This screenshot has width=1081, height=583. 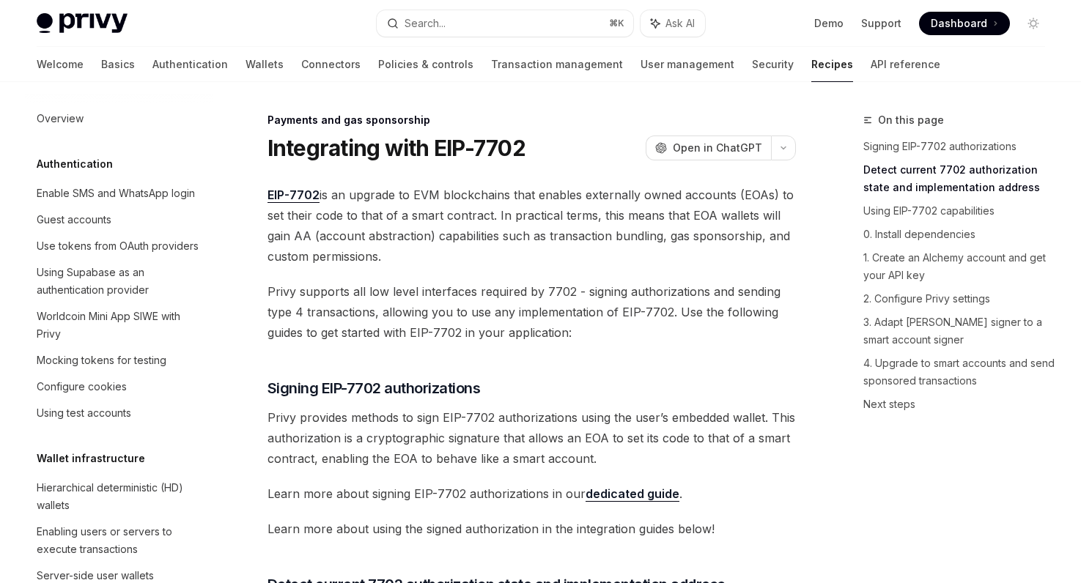 What do you see at coordinates (119, 119) in the screenshot?
I see `a: Overview` at bounding box center [119, 119].